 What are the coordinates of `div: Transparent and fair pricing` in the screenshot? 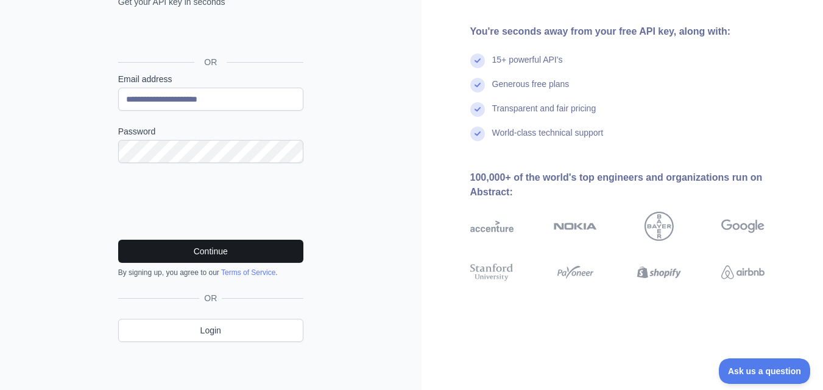 It's located at (544, 114).